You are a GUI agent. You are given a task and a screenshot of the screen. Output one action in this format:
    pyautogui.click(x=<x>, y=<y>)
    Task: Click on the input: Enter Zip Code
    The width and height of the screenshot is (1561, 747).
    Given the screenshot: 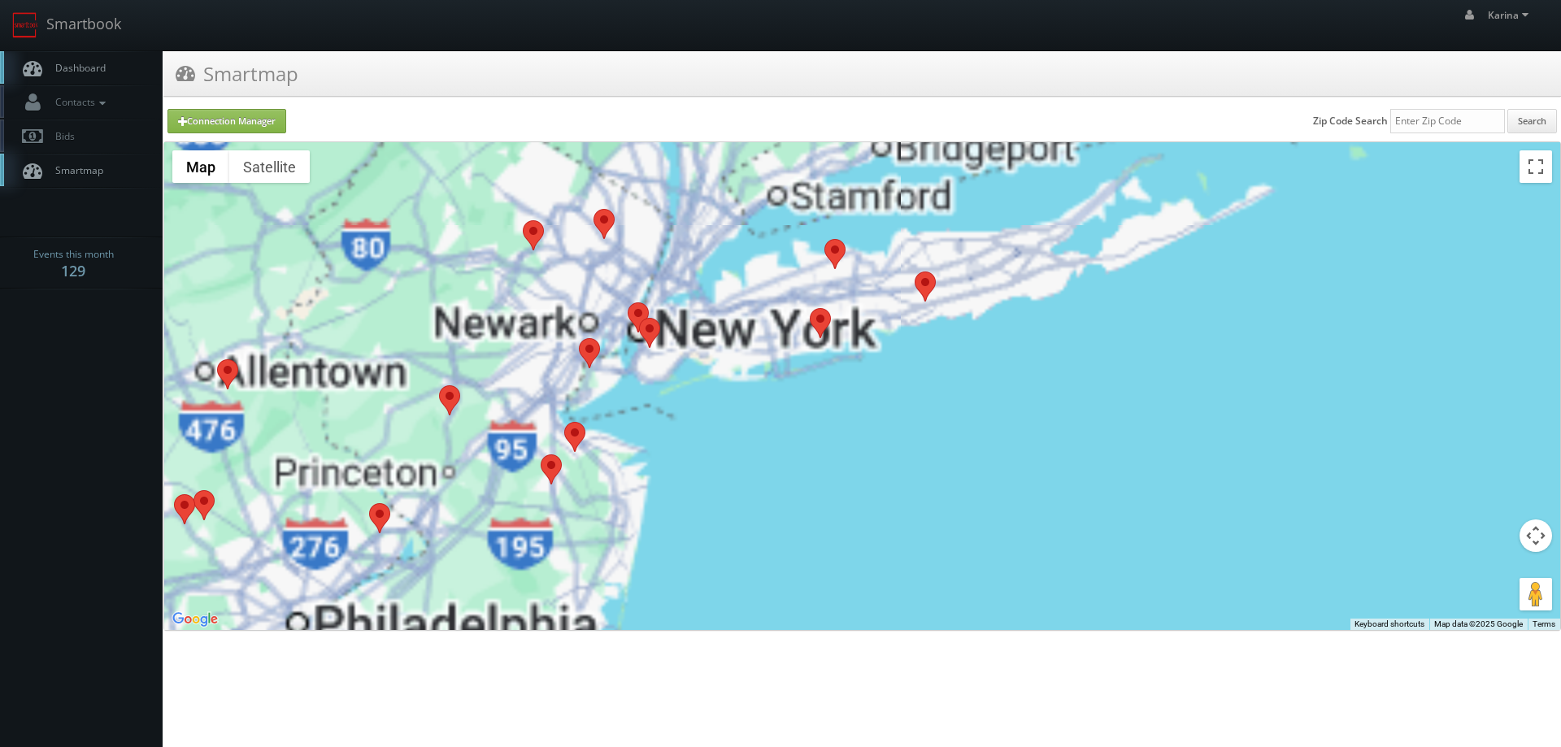 What is the action you would take?
    pyautogui.click(x=1447, y=121)
    